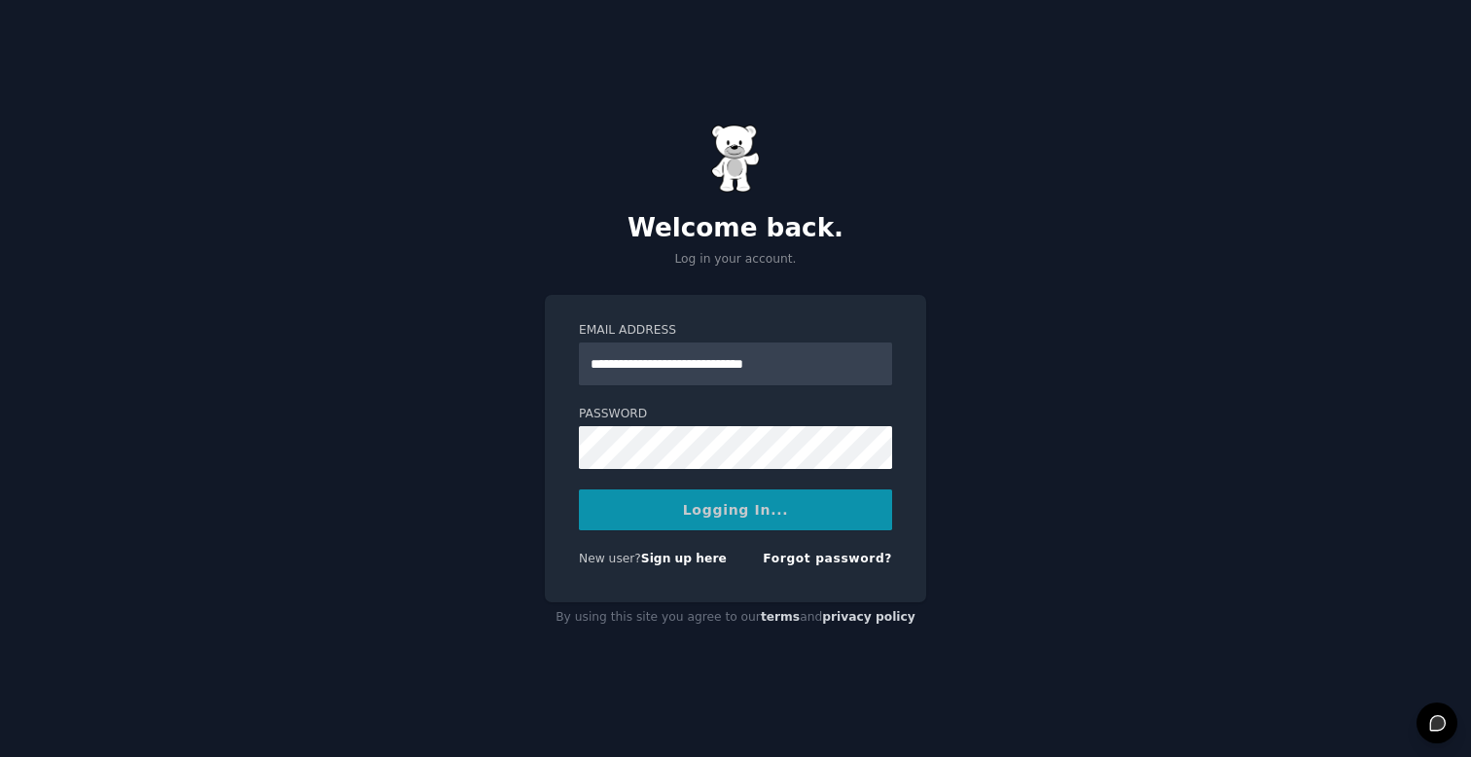 This screenshot has width=1471, height=757. What do you see at coordinates (736, 260) in the screenshot?
I see `p: Log in your account.` at bounding box center [736, 260].